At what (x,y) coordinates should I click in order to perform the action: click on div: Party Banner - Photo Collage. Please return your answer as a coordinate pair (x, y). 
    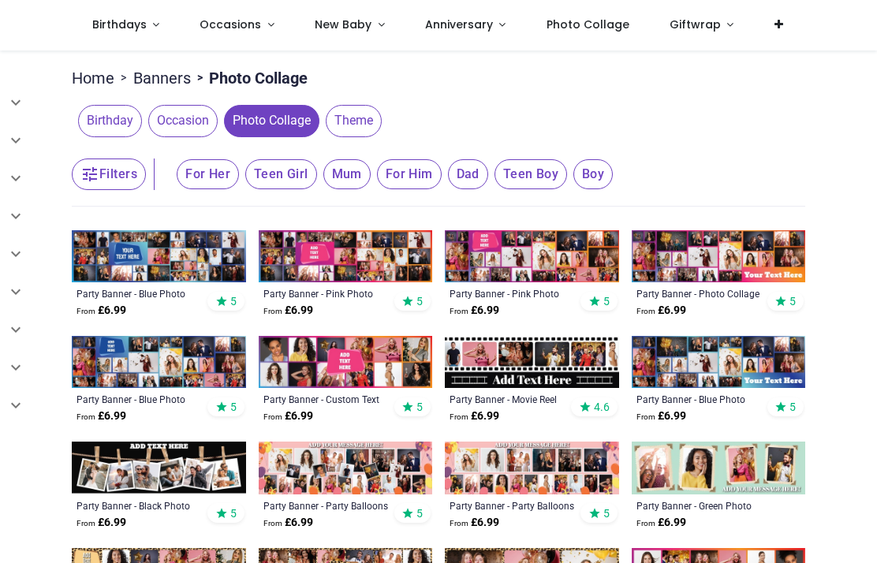
    Looking at the image, I should click on (702, 293).